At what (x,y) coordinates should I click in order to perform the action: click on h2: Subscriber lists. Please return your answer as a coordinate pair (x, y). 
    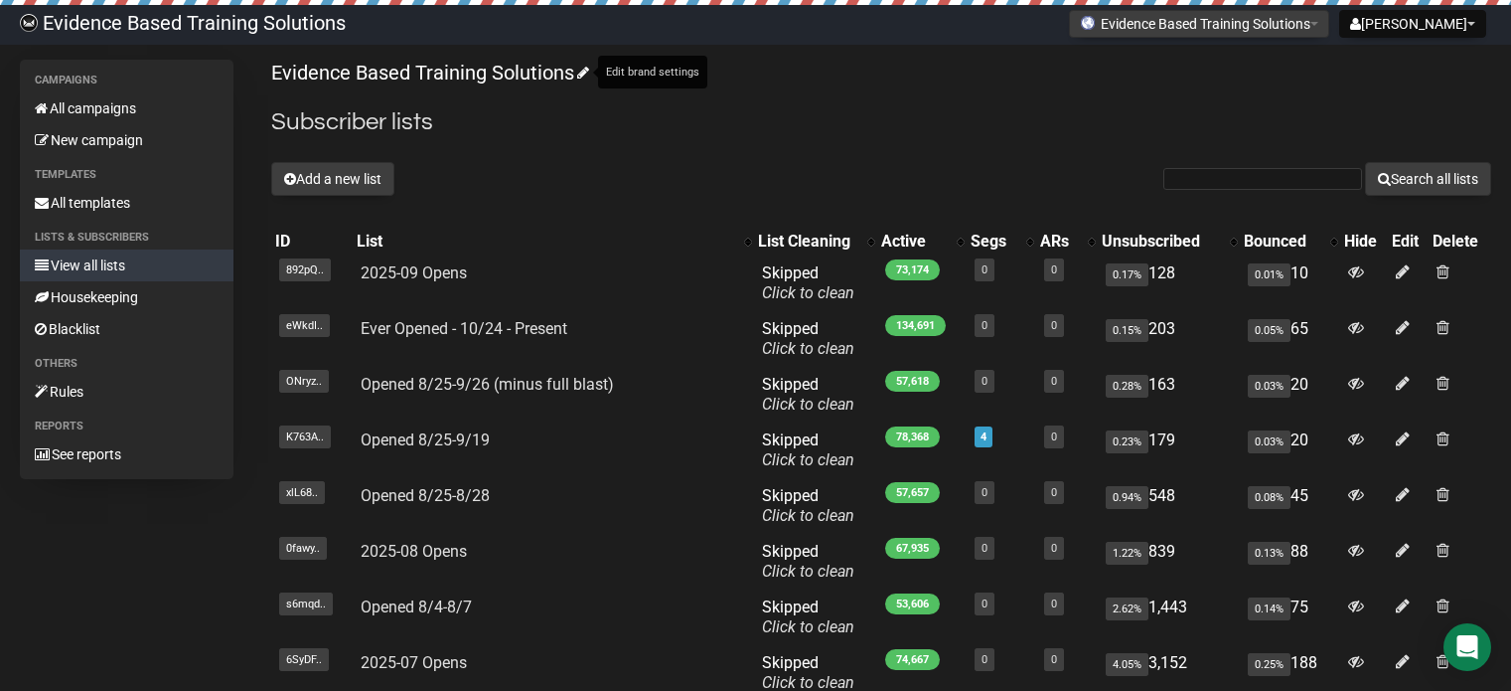
    Looking at the image, I should click on (881, 122).